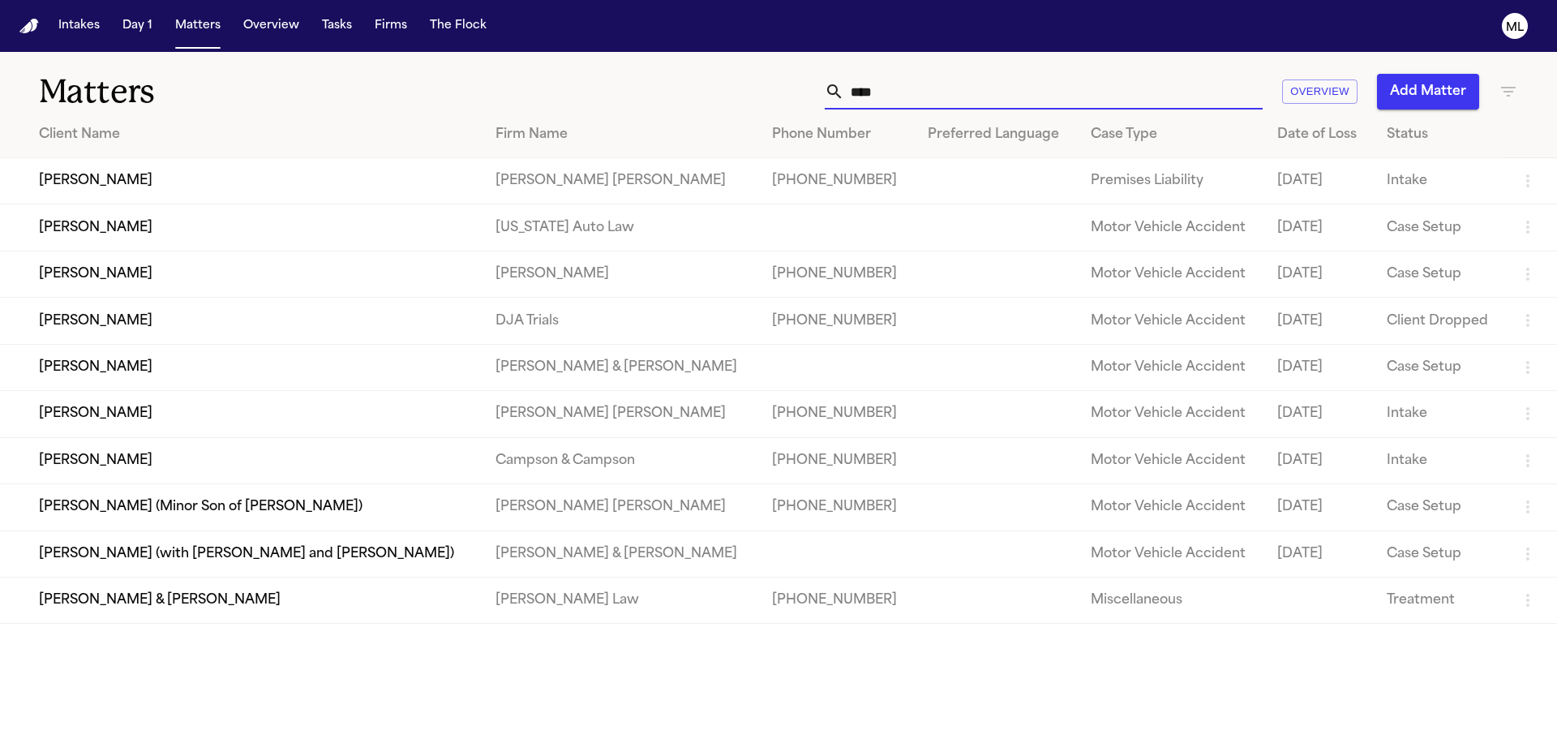  Describe the element at coordinates (137, 26) in the screenshot. I see `a: Day 1` at that location.